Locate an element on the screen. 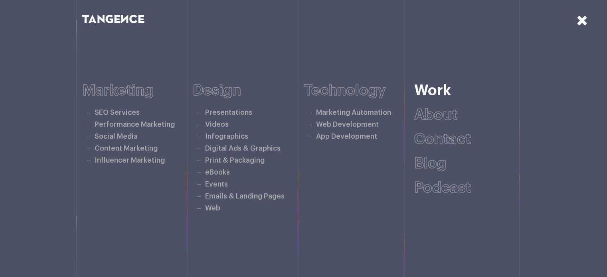 Image resolution: width=607 pixels, height=277 pixels. a: Emails & Landing Pages is located at coordinates (245, 196).